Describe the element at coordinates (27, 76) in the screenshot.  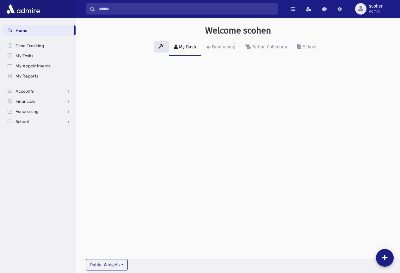
I see `span: My Reports` at that location.